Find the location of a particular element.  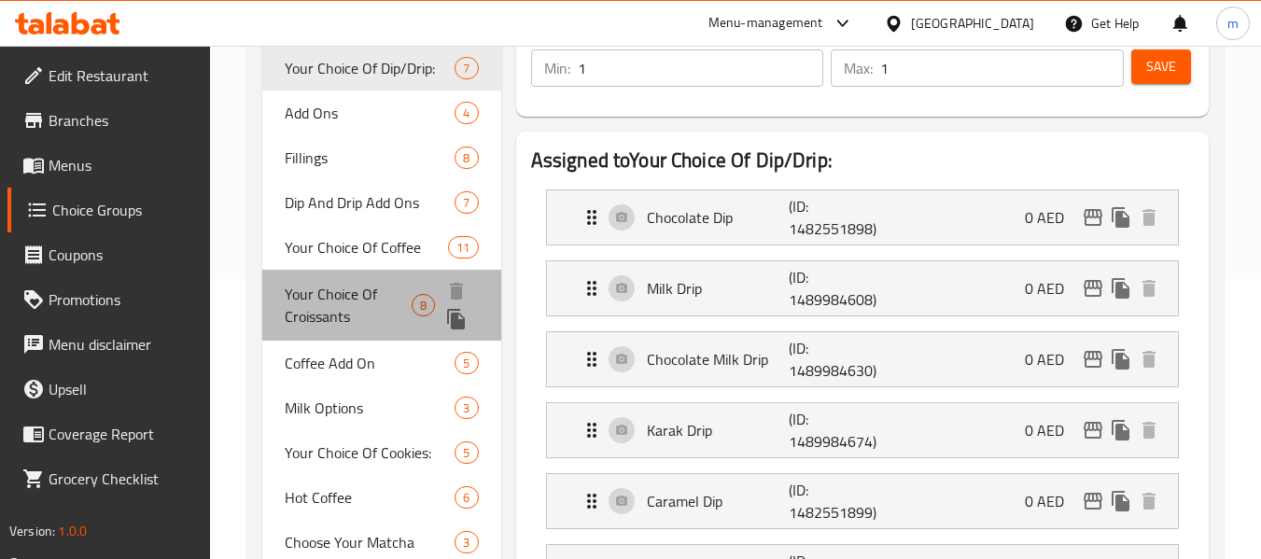

span: Save is located at coordinates (1161, 66).